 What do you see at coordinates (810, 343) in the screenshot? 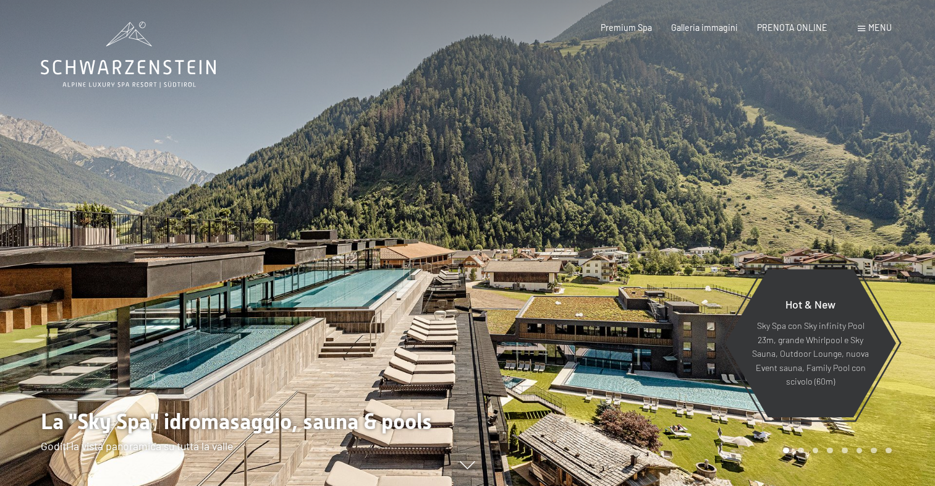
I see `a: Hot & New Sky Spa con Sky infinity Pool 23m, grande Whirlpool e Sky Sauna, Outdoor Lounge, nuova ...` at bounding box center [810, 343].